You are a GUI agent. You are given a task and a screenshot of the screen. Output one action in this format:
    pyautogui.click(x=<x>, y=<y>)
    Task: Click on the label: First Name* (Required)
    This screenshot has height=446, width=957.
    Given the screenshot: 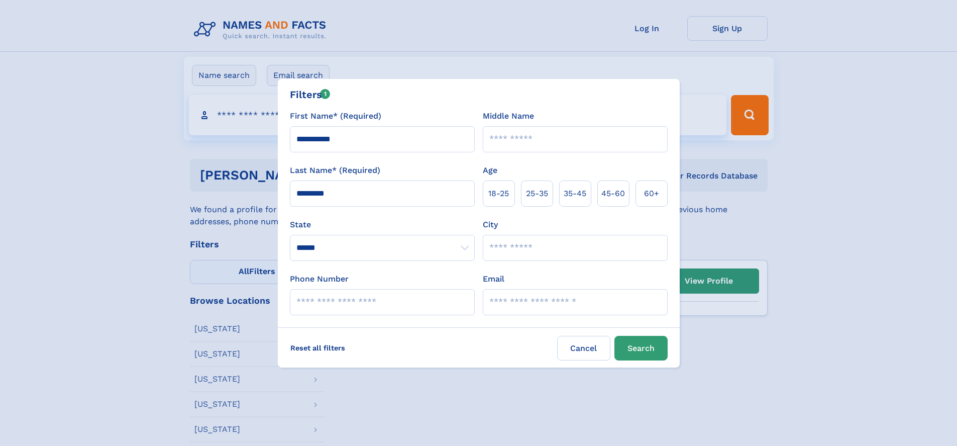 What is the action you would take?
    pyautogui.click(x=336, y=116)
    